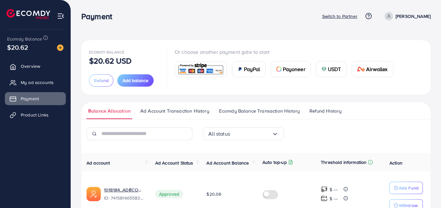 The image size is (441, 208). What do you see at coordinates (98, 163) in the screenshot?
I see `span: Ad account` at bounding box center [98, 163].